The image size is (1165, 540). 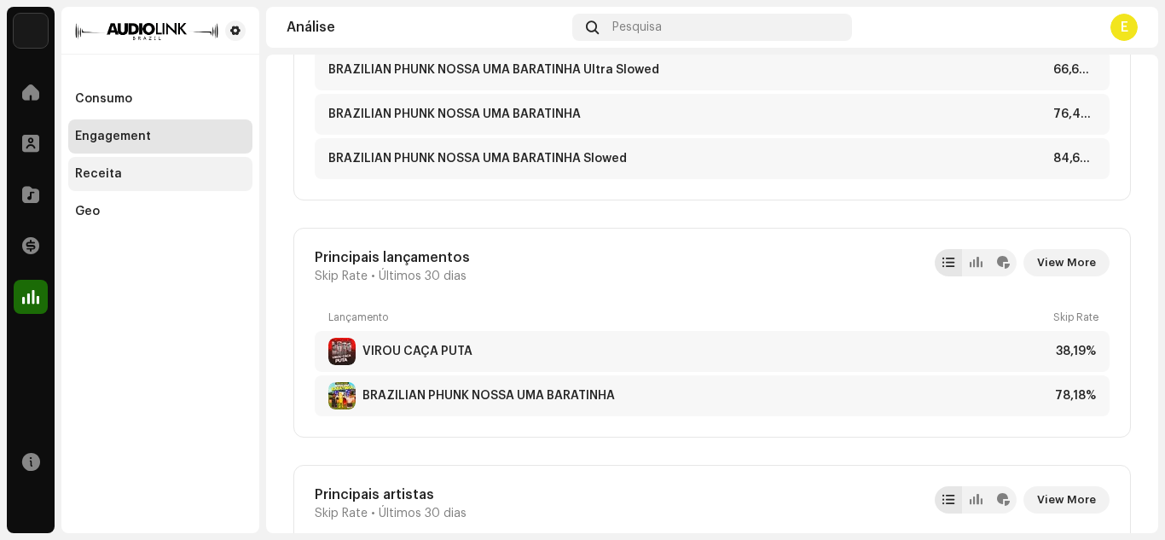 I want to click on div: Consumo, so click(x=103, y=99).